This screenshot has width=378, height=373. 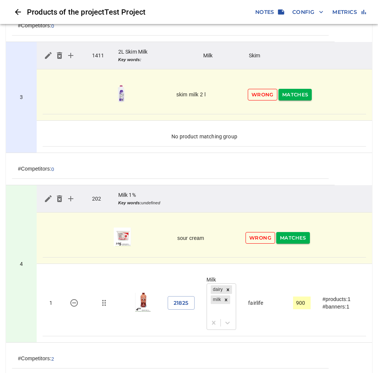 I want to click on td: 2L Skim Milk, so click(x=155, y=55).